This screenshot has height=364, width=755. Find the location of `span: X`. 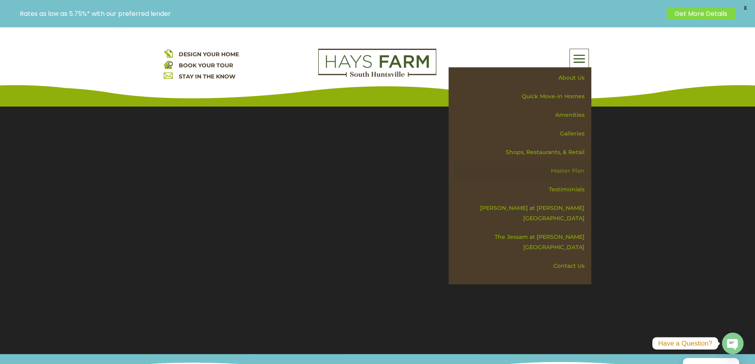

span: X is located at coordinates (745, 8).